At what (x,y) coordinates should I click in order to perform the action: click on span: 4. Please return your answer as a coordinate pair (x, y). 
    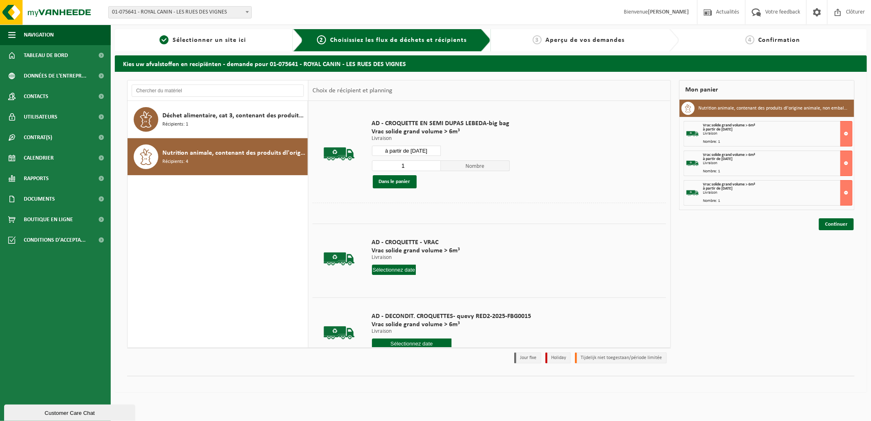
    Looking at the image, I should click on (750, 40).